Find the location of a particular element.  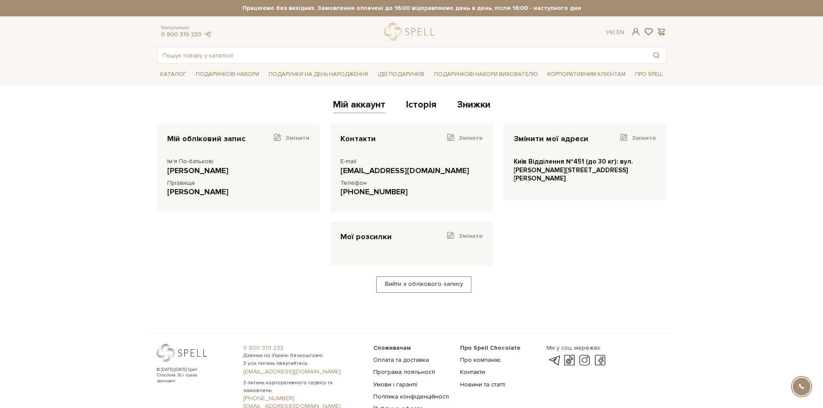

span: З питань корпоративного сервісу та замовлень: is located at coordinates (303, 387).